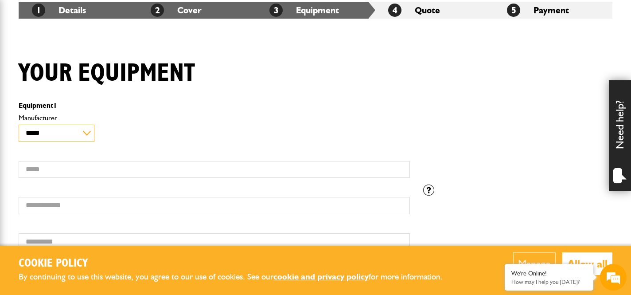 This screenshot has height=295, width=631. What do you see at coordinates (214, 118) in the screenshot?
I see `label: Manufacturer` at bounding box center [214, 118].